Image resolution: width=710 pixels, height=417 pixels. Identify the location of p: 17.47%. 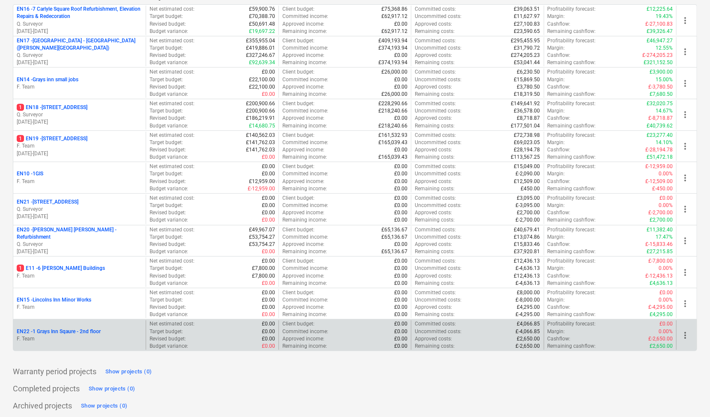
(664, 237).